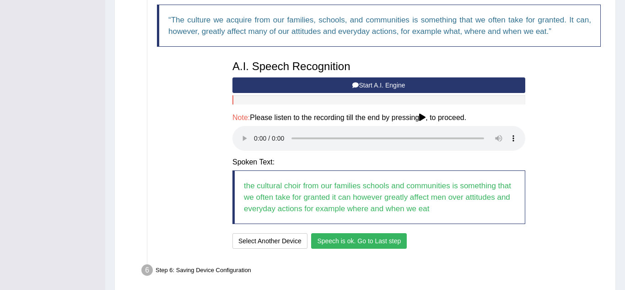 Image resolution: width=625 pixels, height=290 pixels. Describe the element at coordinates (380, 26) in the screenshot. I see `q: The culture we acquire from our families, schools, and communities is something that we often tak...` at that location.